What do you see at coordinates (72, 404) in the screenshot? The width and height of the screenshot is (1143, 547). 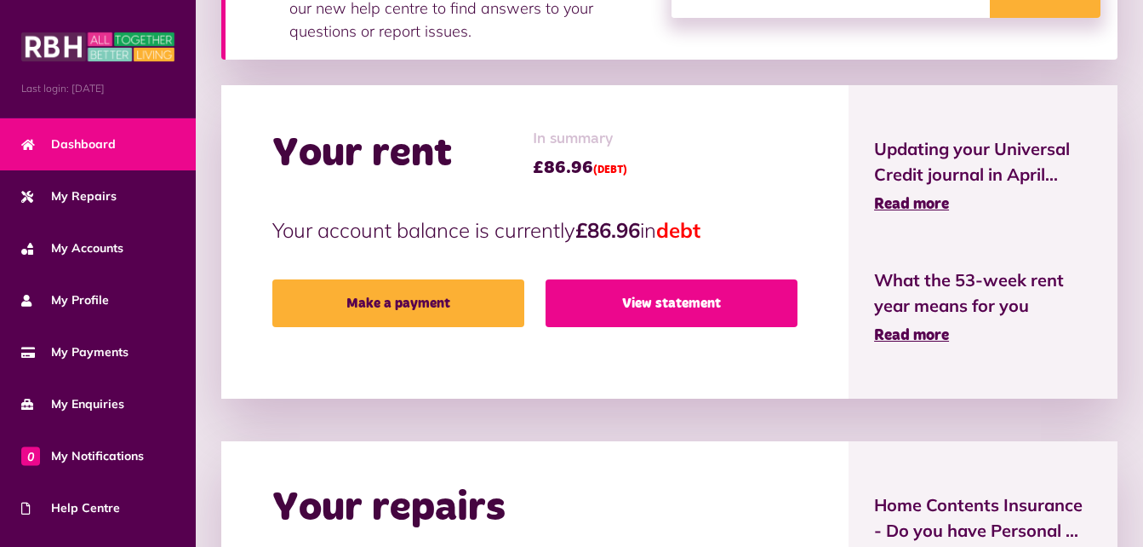 I see `span: My Enquiries` at bounding box center [72, 404].